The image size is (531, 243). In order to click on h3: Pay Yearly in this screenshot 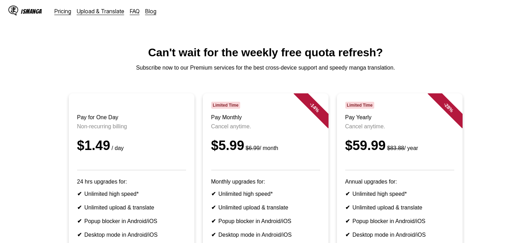, I will do `click(400, 117)`.